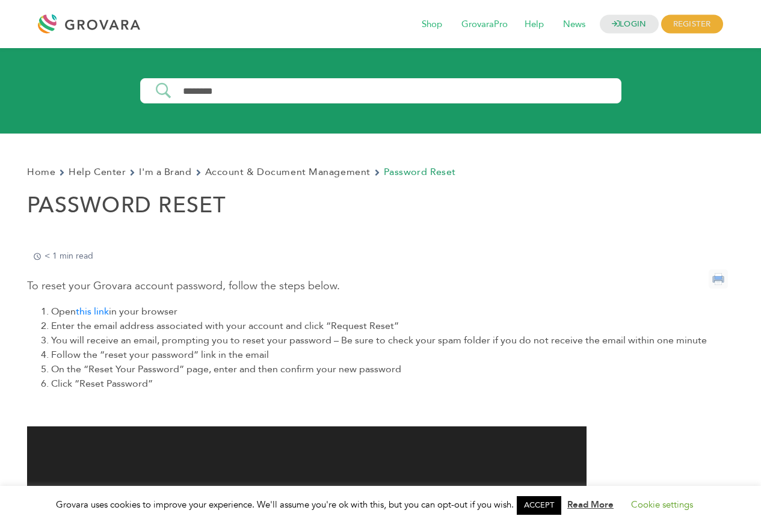 Image resolution: width=761 pixels, height=525 pixels. I want to click on li: Open in your browser, so click(392, 312).